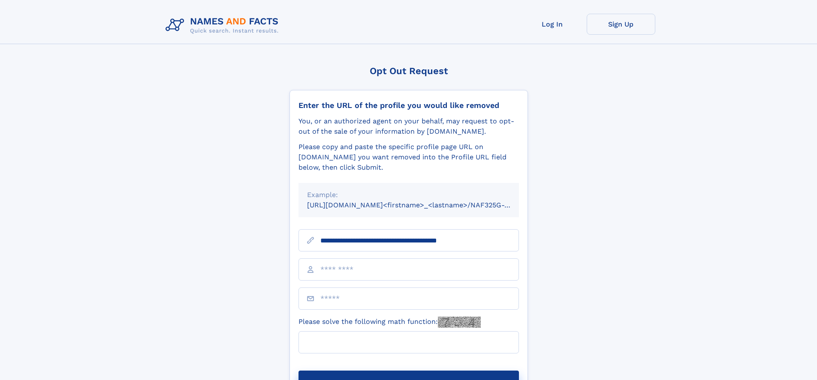 This screenshot has width=817, height=380. Describe the element at coordinates (409, 126) in the screenshot. I see `div: You, or an authorized agent on your behalf, may request to opt-out of the sale of your informatio...` at that location.